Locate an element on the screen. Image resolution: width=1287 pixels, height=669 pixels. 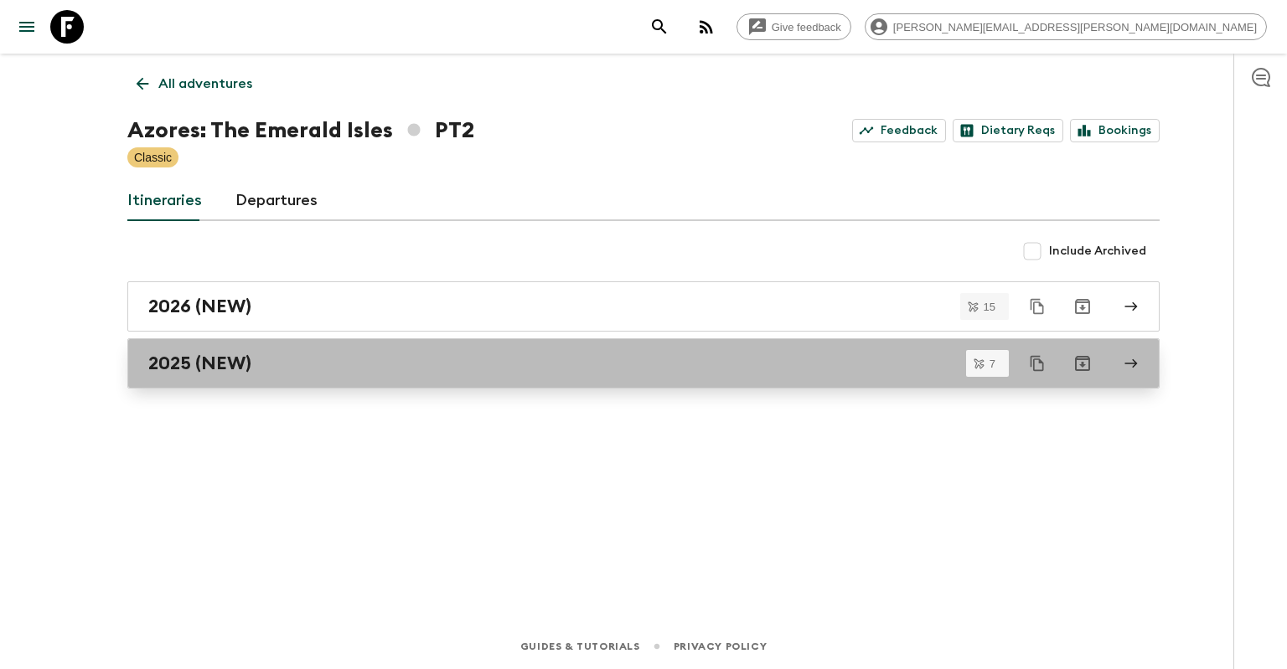
a: Departures is located at coordinates (276, 201).